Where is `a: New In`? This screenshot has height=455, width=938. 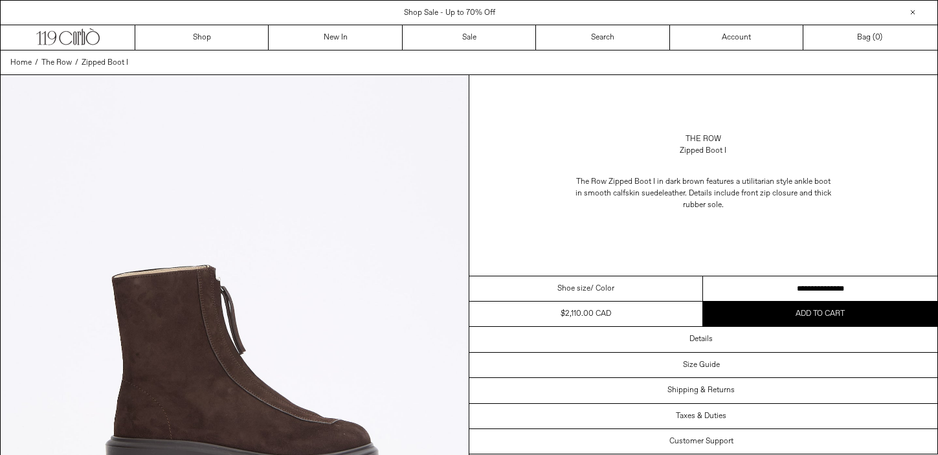
a: New In is located at coordinates (335, 38).